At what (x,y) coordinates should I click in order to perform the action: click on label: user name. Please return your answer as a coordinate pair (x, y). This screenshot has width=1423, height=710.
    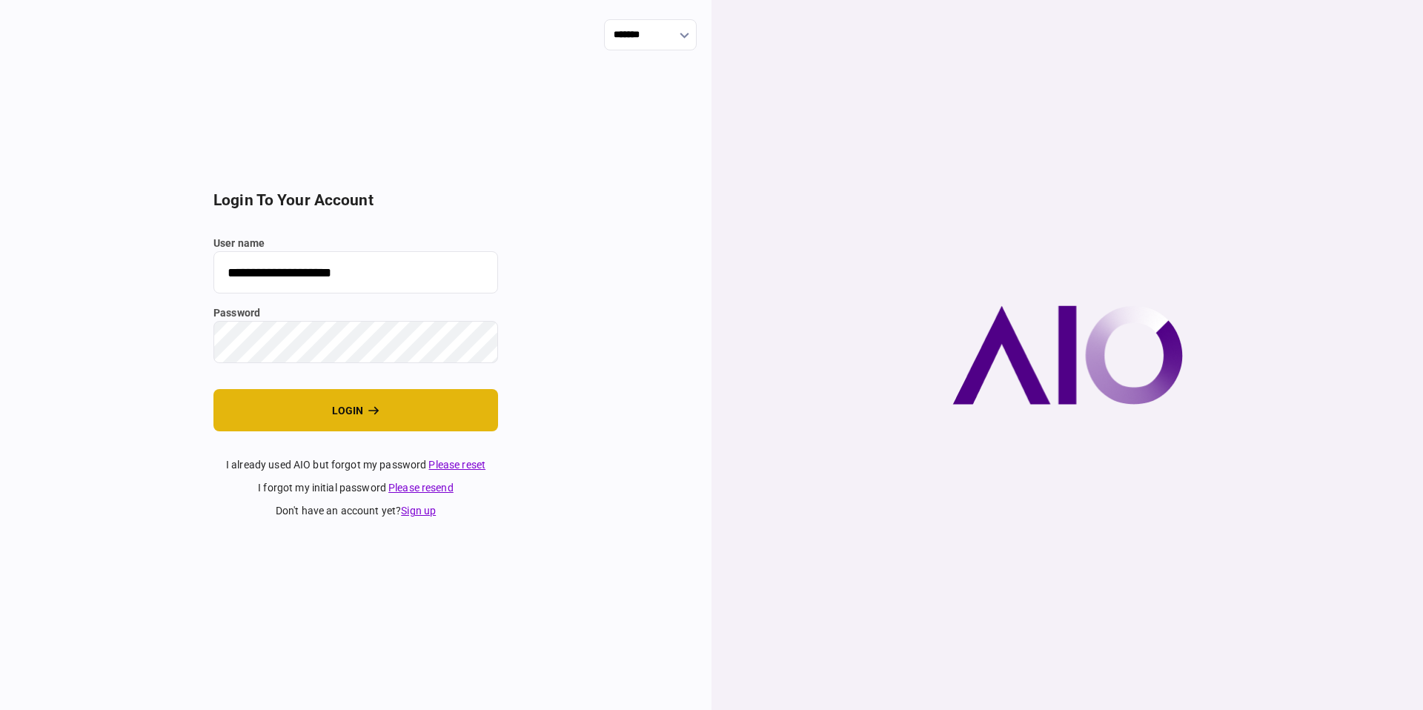
    Looking at the image, I should click on (356, 243).